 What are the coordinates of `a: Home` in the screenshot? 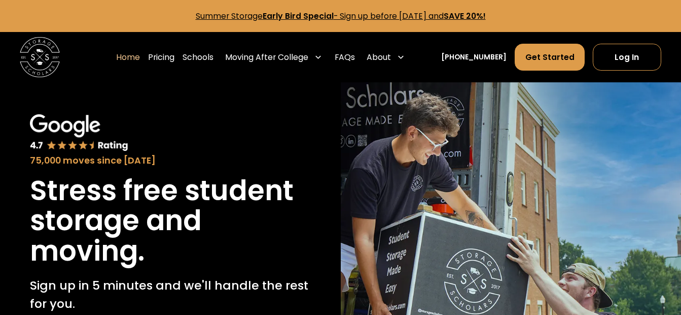 It's located at (128, 57).